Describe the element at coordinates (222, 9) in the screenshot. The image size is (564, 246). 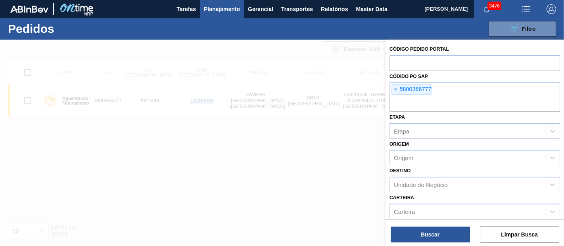
I see `span: Planejamento` at that location.